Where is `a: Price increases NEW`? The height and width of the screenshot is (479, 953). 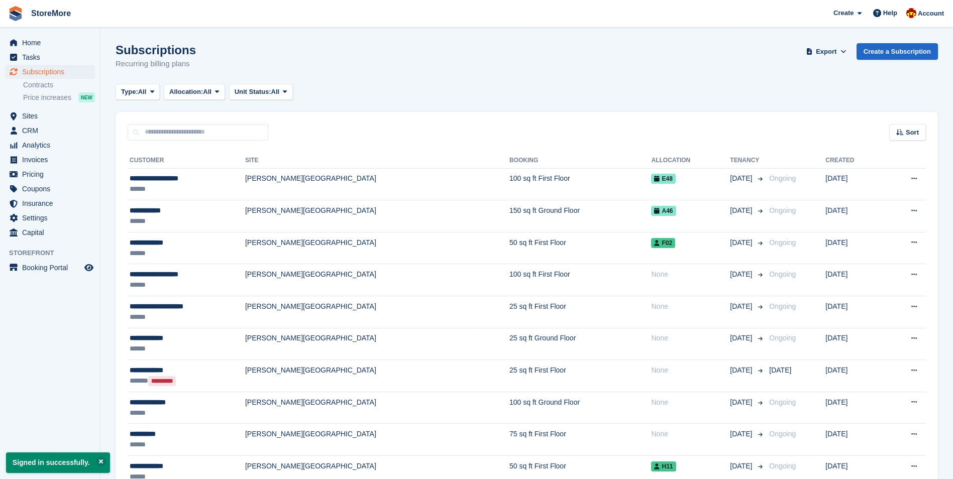
a: Price increases NEW is located at coordinates (59, 97).